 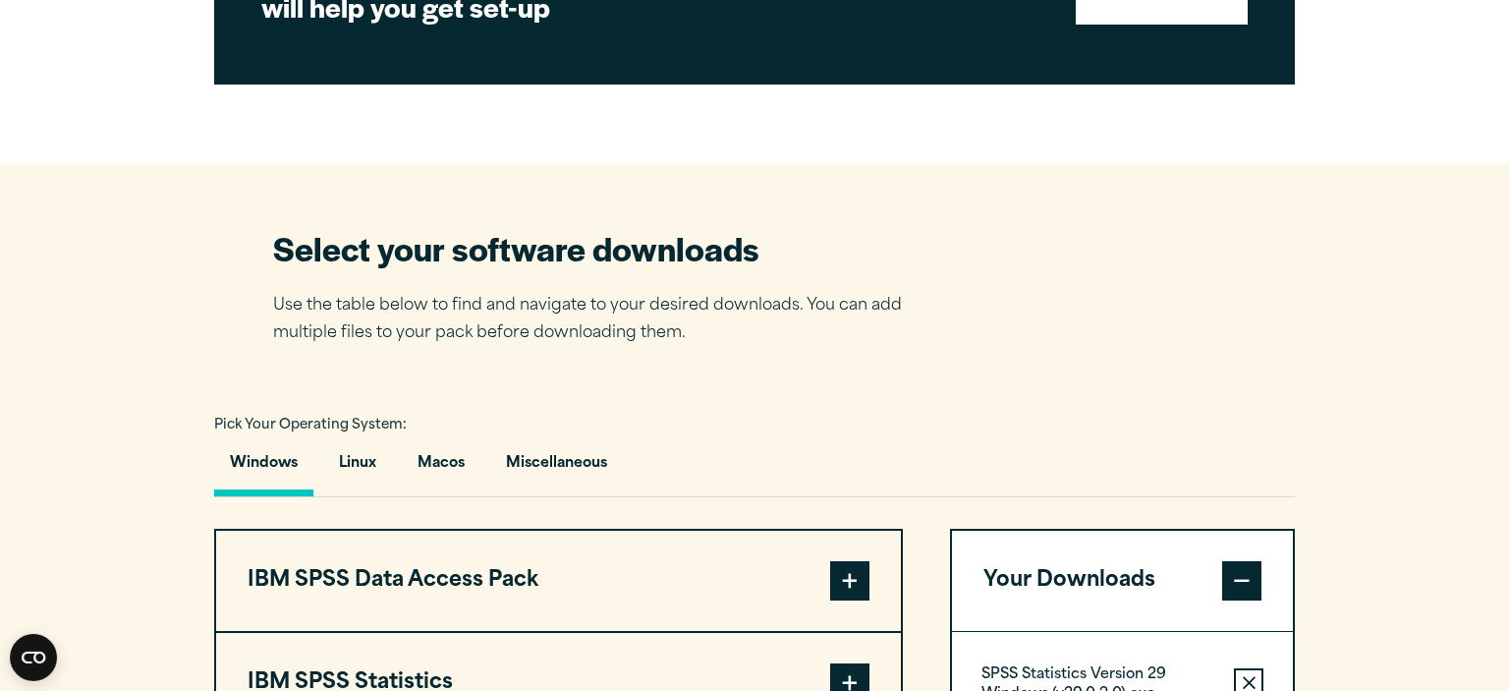 What do you see at coordinates (556, 468) in the screenshot?
I see `button: Miscellaneous` at bounding box center [556, 468].